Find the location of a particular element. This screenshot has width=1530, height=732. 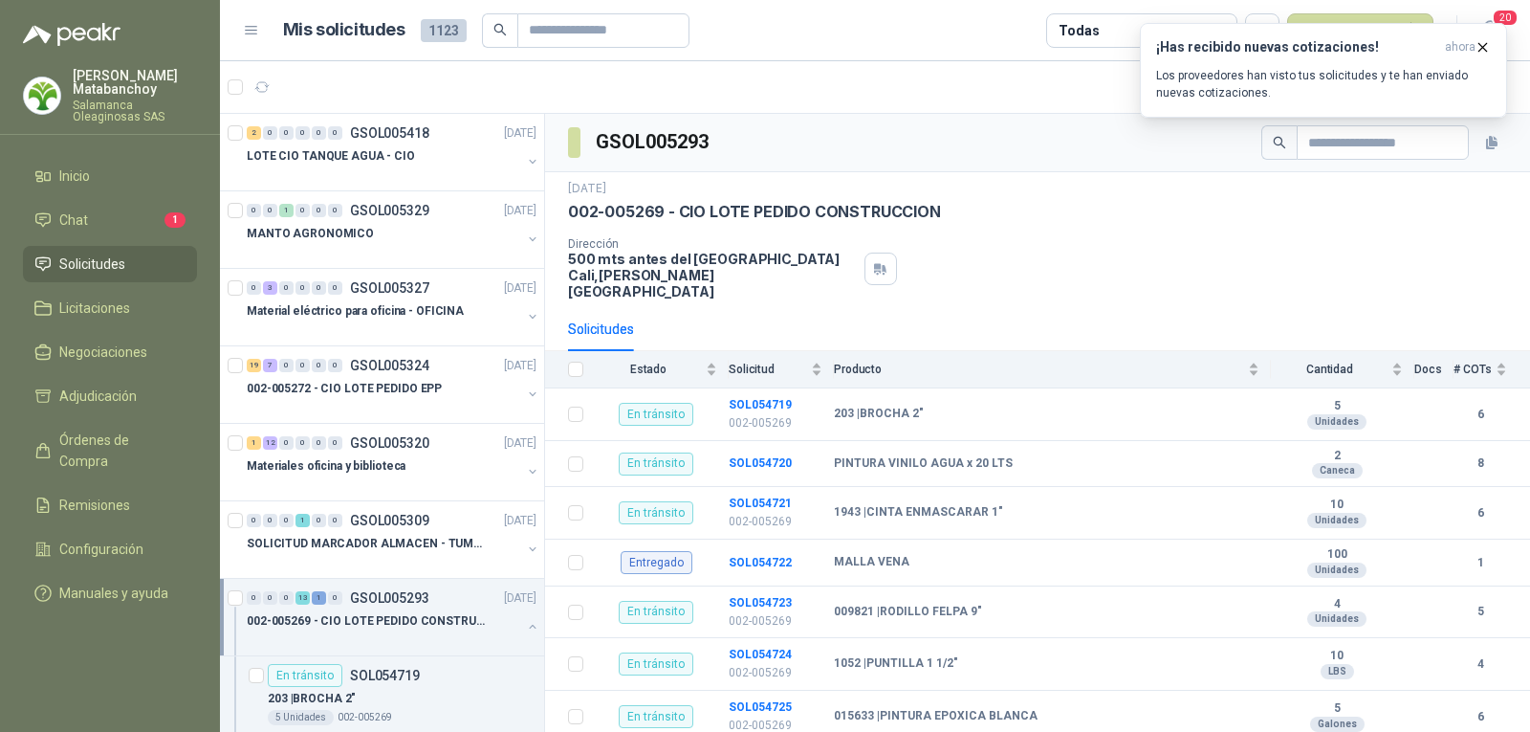

div: Galones is located at coordinates (1337, 724).